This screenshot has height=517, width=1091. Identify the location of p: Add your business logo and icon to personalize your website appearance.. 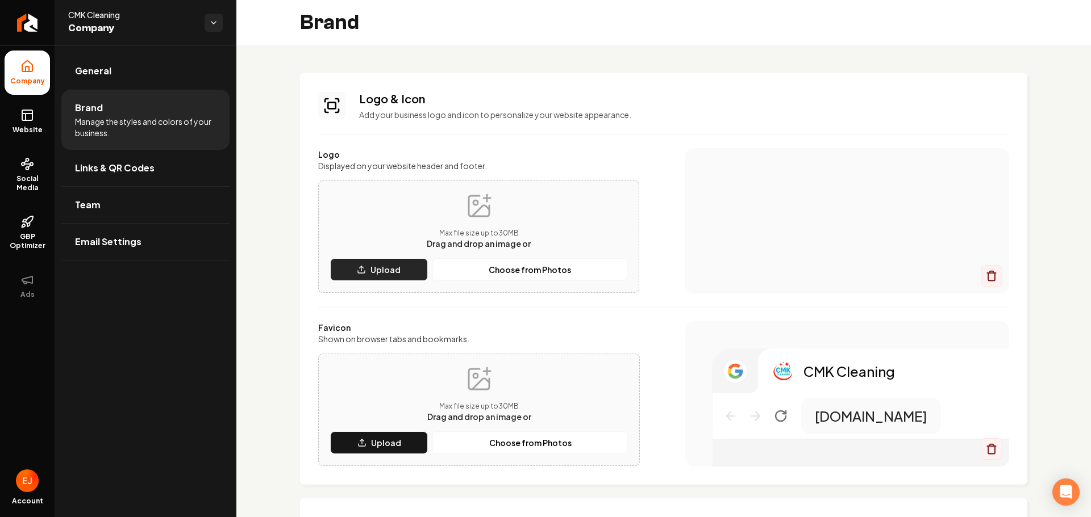
(684, 115).